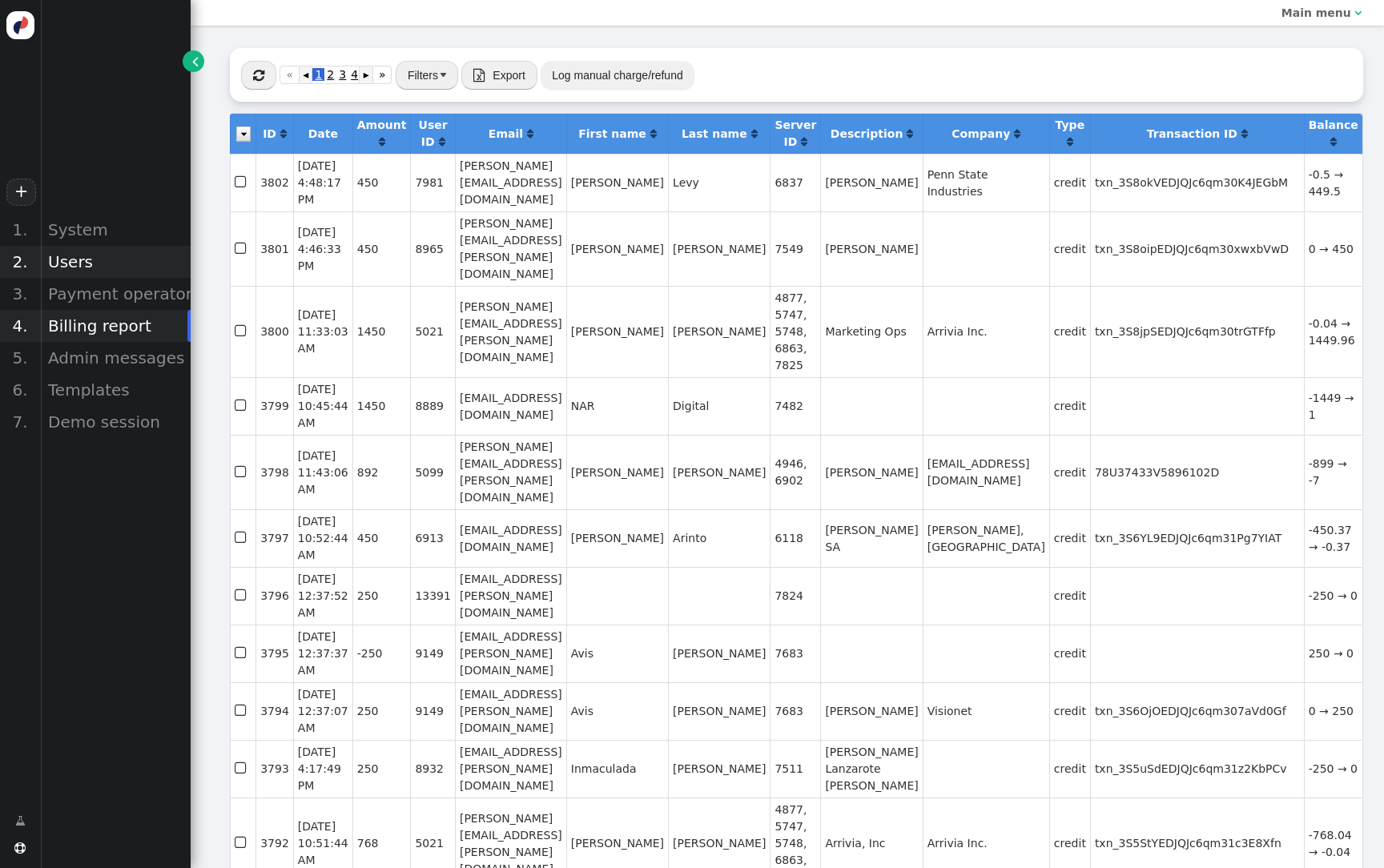 The height and width of the screenshot is (868, 1384). What do you see at coordinates (323, 134) in the screenshot?
I see `b: Date` at bounding box center [323, 134].